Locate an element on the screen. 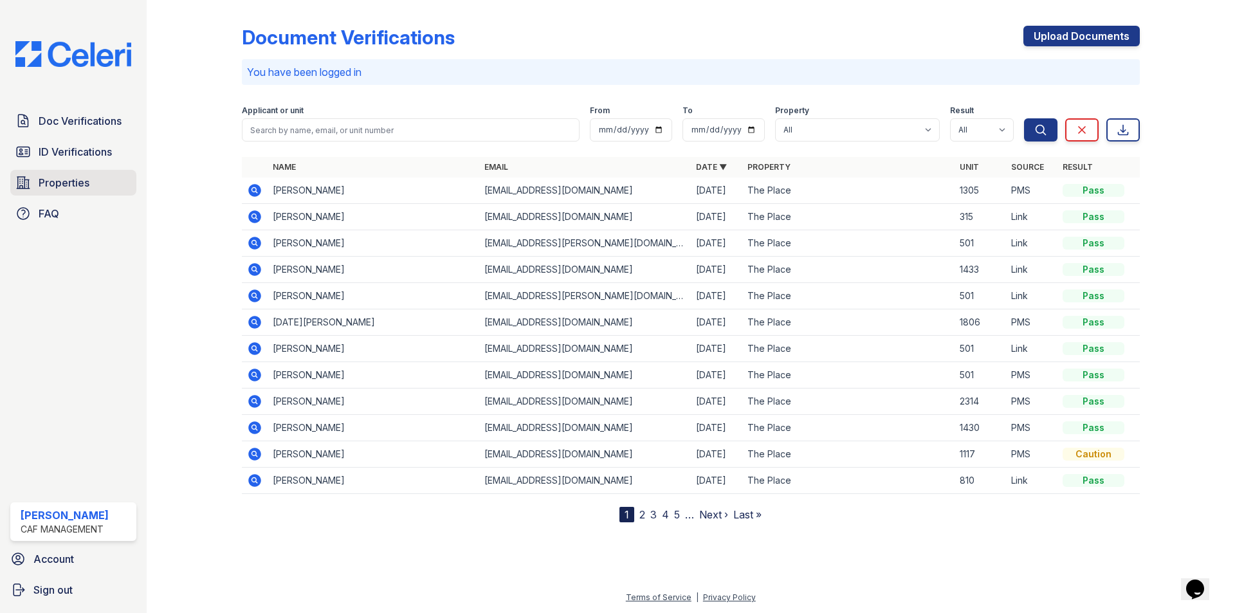  a: Upload Documents is located at coordinates (1082, 36).